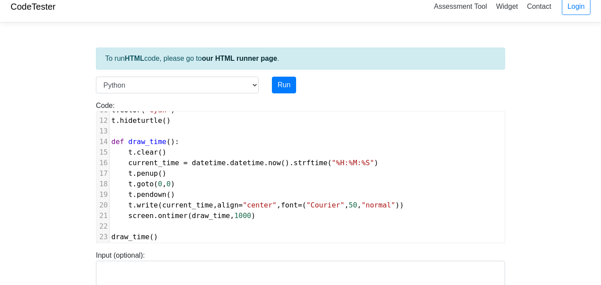 This screenshot has height=285, width=601. What do you see at coordinates (102, 142) in the screenshot?
I see `div: 14` at bounding box center [102, 142].